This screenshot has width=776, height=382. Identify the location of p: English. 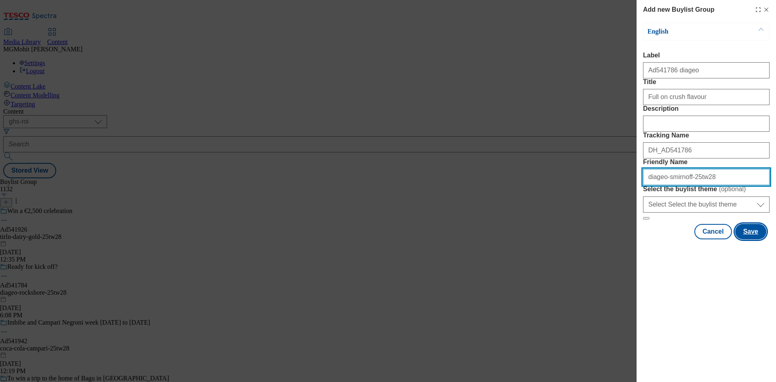
(690, 32).